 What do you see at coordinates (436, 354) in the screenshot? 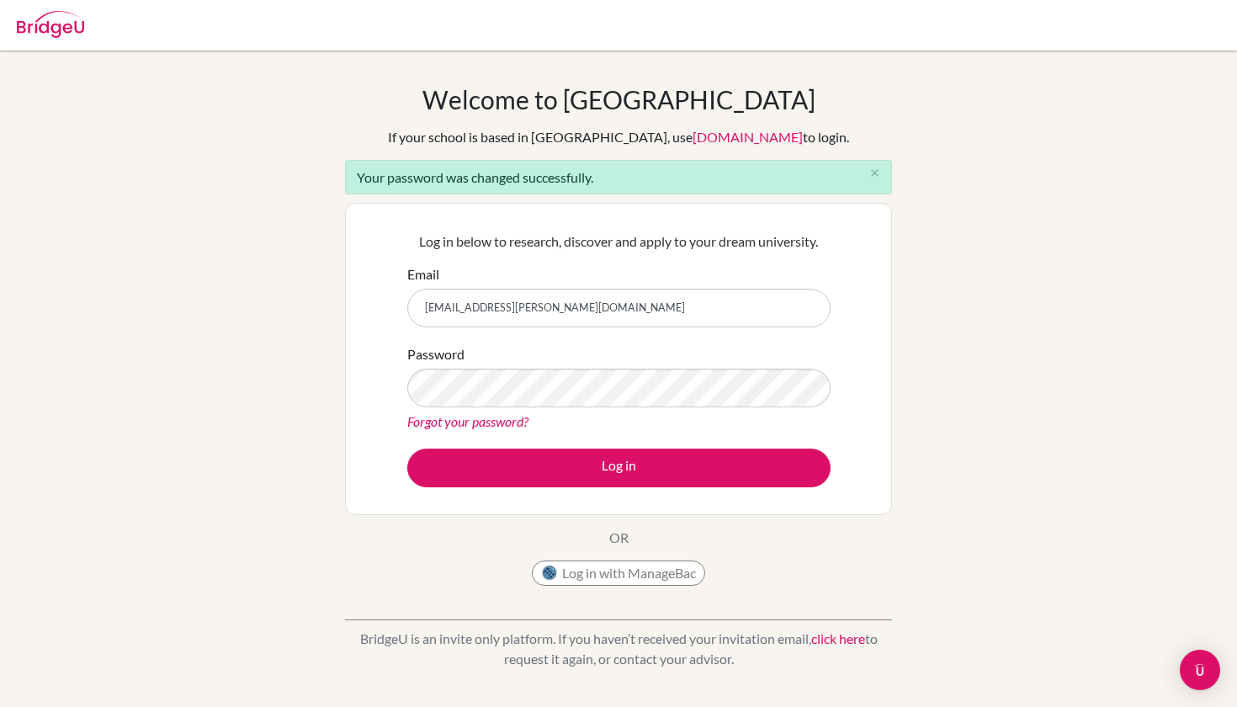
I see `label: Password` at bounding box center [436, 354].